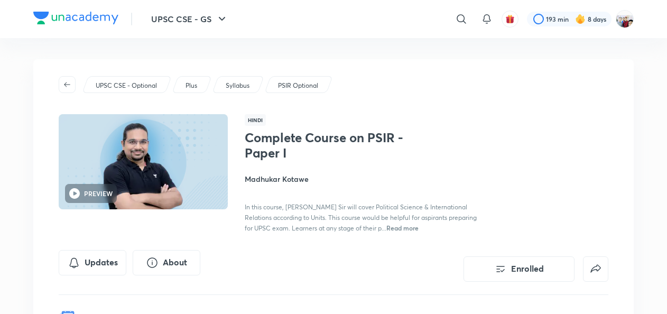  I want to click on button: About, so click(166, 263).